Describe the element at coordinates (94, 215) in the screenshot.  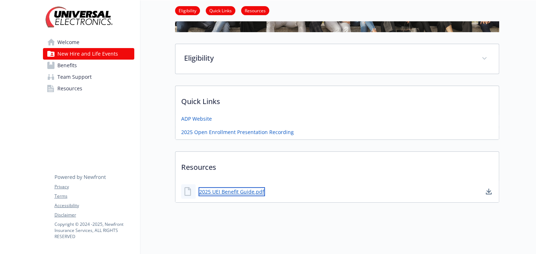
I see `a: Disclaimer` at that location.